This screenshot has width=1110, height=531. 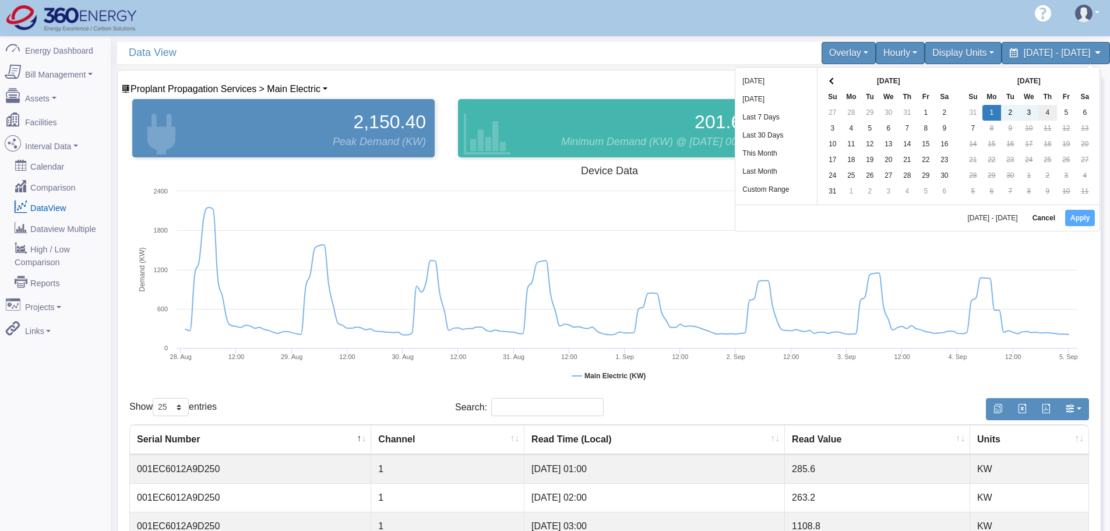 I want to click on td: 14, so click(x=973, y=144).